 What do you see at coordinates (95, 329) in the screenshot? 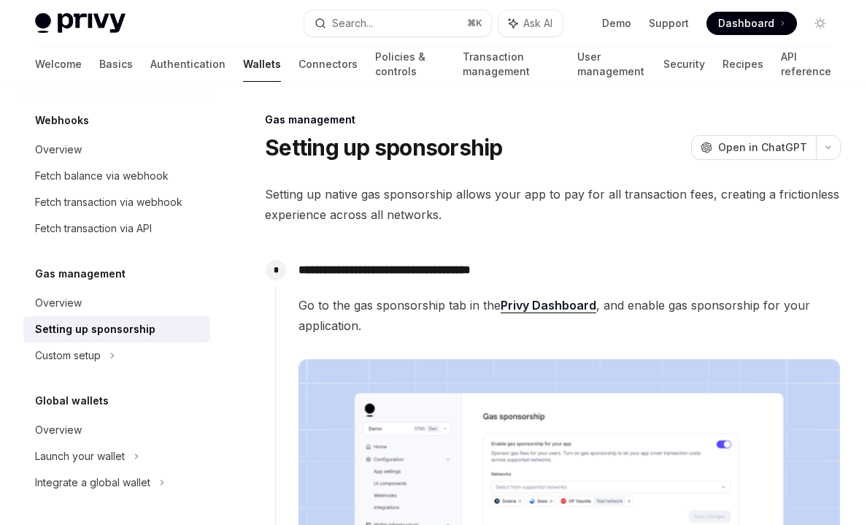
I see `div: Setting up sponsorship` at bounding box center [95, 329].